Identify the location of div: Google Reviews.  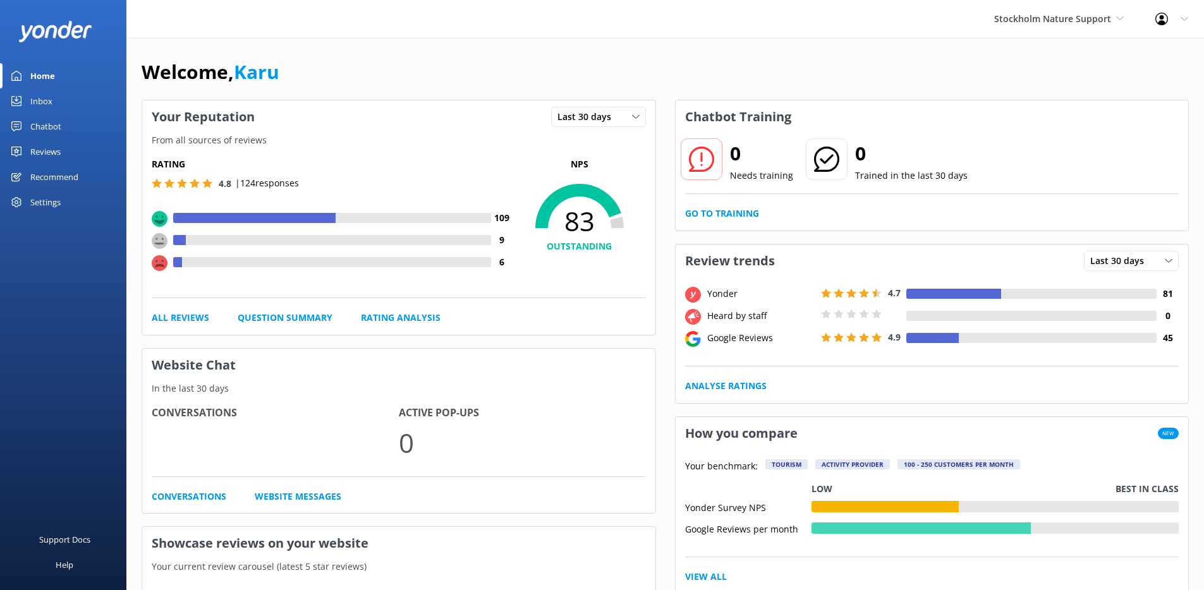
(761, 338).